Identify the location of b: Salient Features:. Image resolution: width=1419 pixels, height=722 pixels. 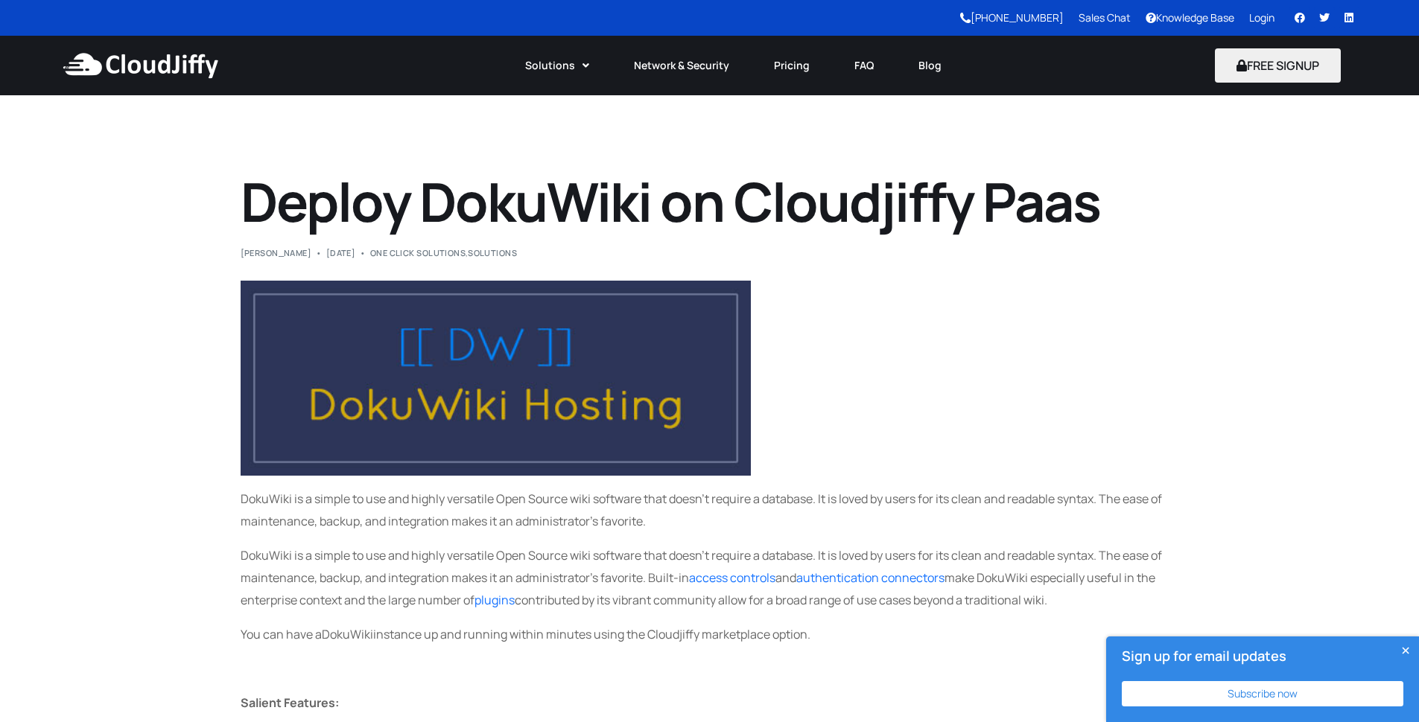
(290, 703).